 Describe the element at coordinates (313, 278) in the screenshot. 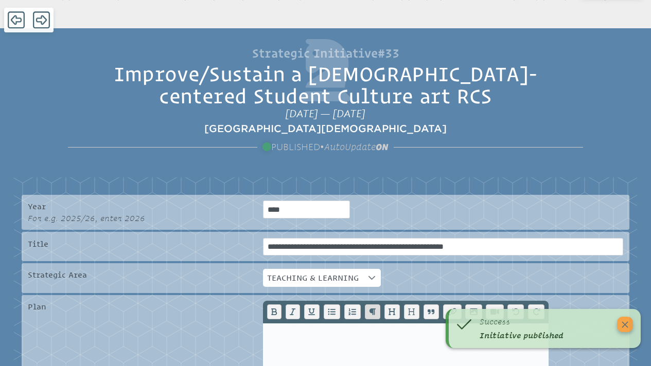

I see `span: Teaching & Learning` at that location.